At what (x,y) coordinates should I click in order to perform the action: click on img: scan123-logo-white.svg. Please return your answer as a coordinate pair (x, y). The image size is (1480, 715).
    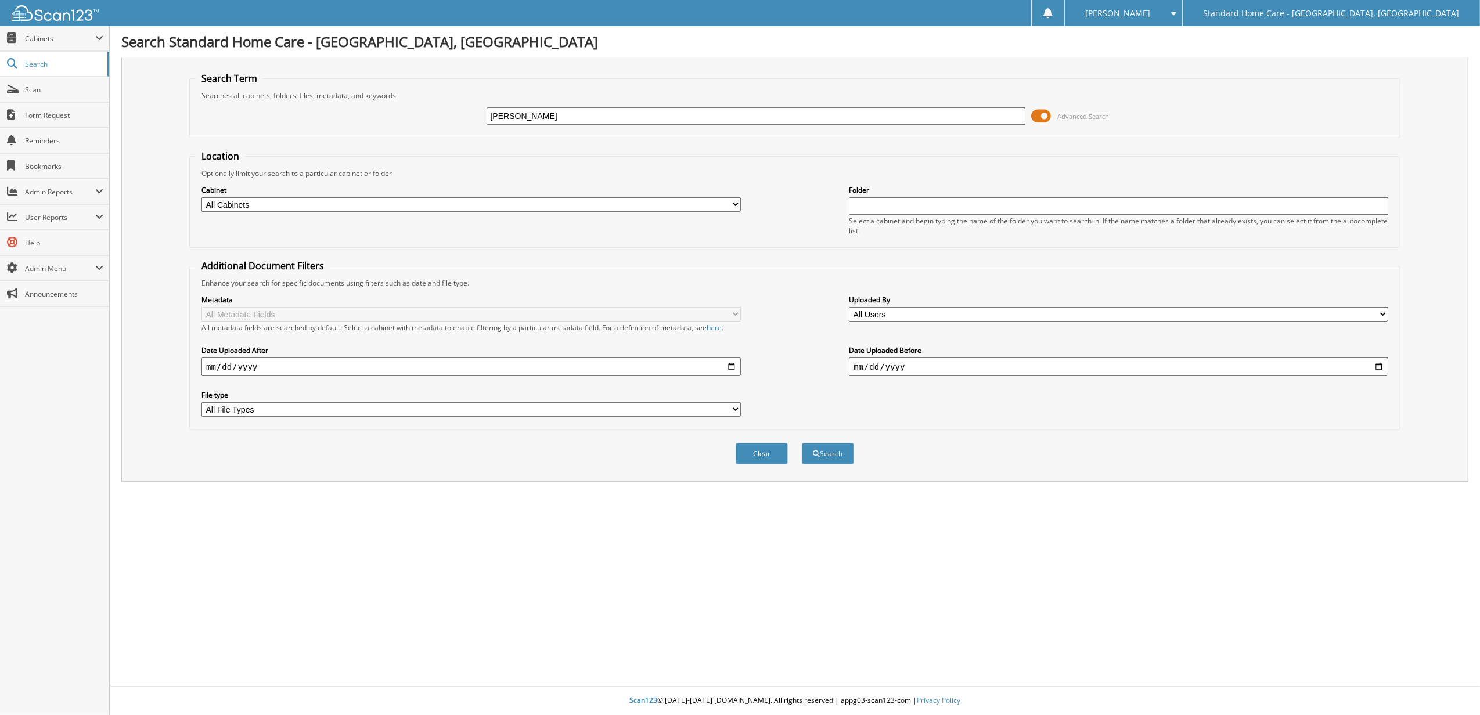
    Looking at the image, I should click on (55, 13).